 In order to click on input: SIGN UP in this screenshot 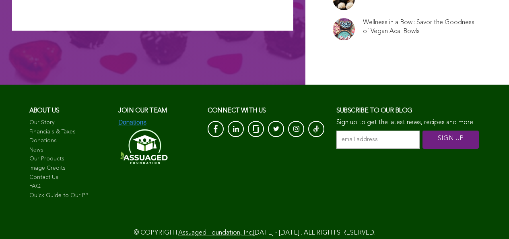, I will do `click(451, 139)`.